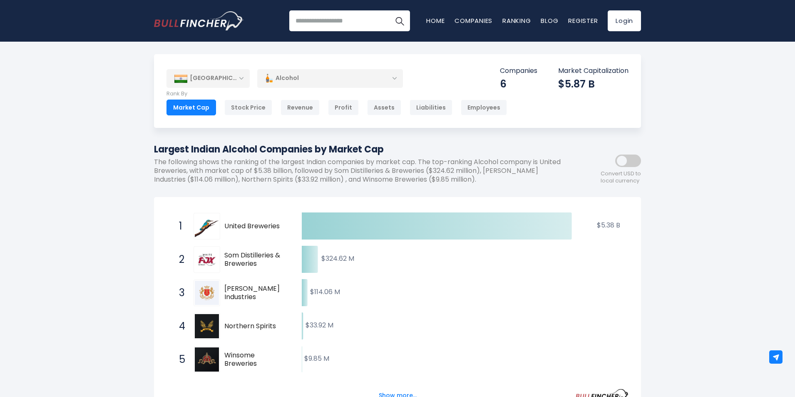  What do you see at coordinates (199, 21) in the screenshot?
I see `a: Go to homepage` at bounding box center [199, 21].